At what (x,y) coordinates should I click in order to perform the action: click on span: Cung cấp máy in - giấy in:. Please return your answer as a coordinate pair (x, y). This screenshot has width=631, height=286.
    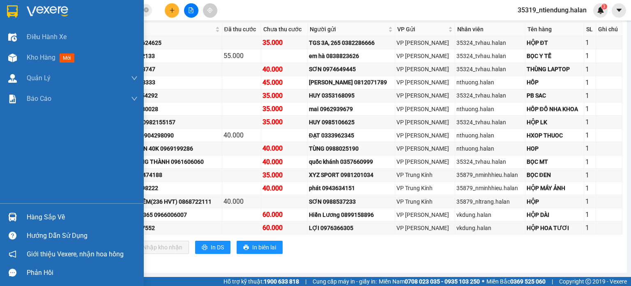
    Looking at the image, I should click on (345, 281).